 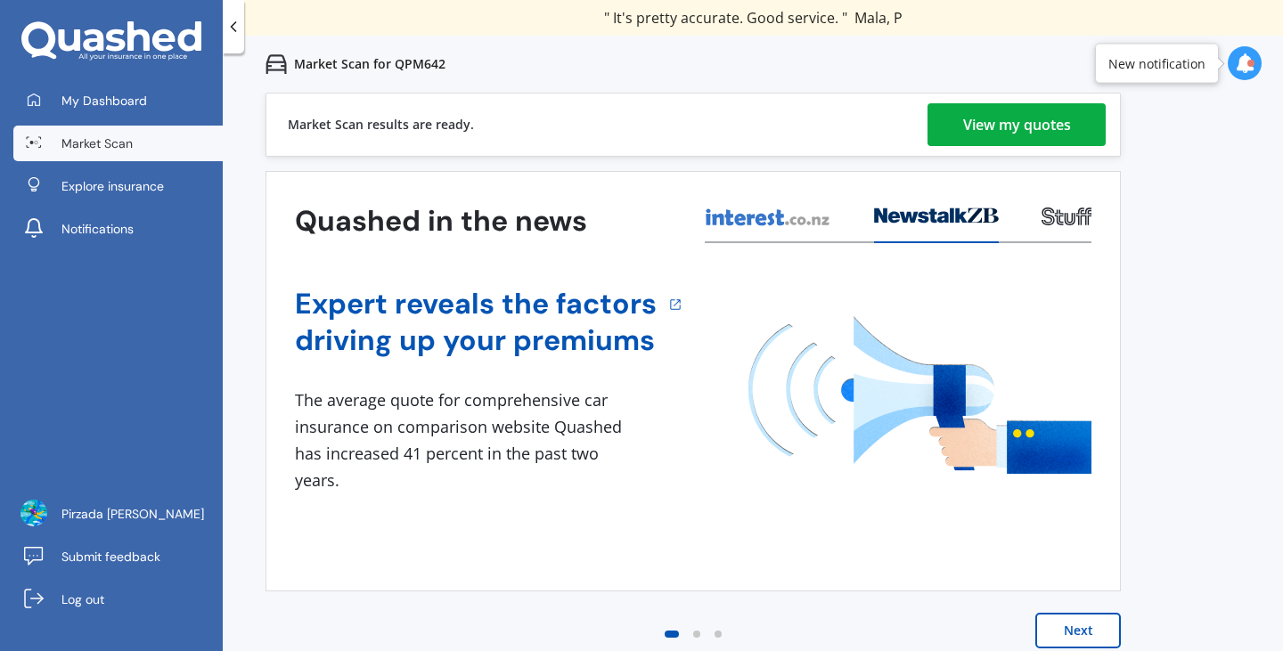 What do you see at coordinates (104, 101) in the screenshot?
I see `span: My Dashboard` at bounding box center [104, 101].